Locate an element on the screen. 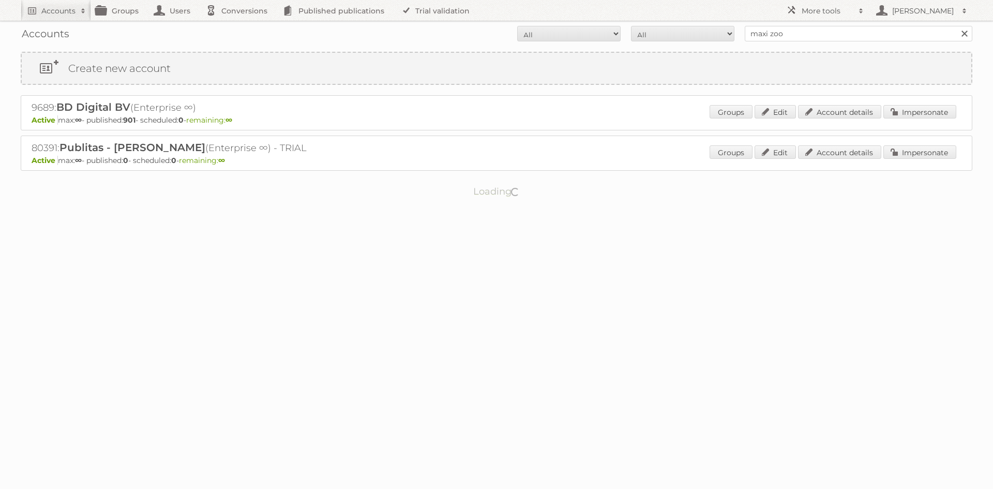  h2: More tools is located at coordinates (827, 11).